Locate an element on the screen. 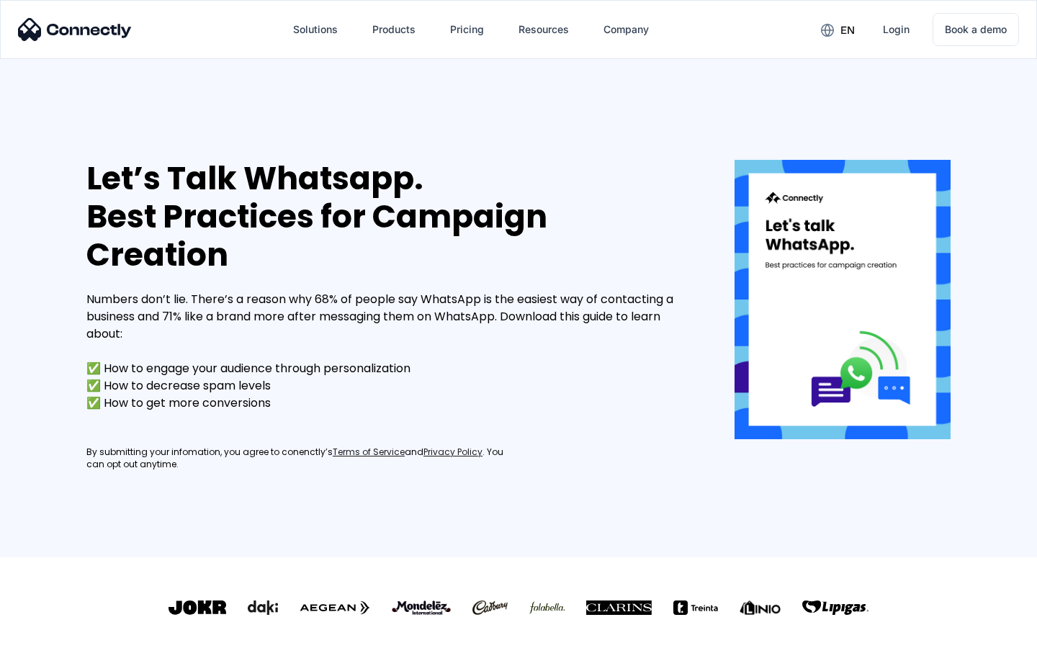 The height and width of the screenshot is (648, 1037). div: Solutions is located at coordinates (315, 30).